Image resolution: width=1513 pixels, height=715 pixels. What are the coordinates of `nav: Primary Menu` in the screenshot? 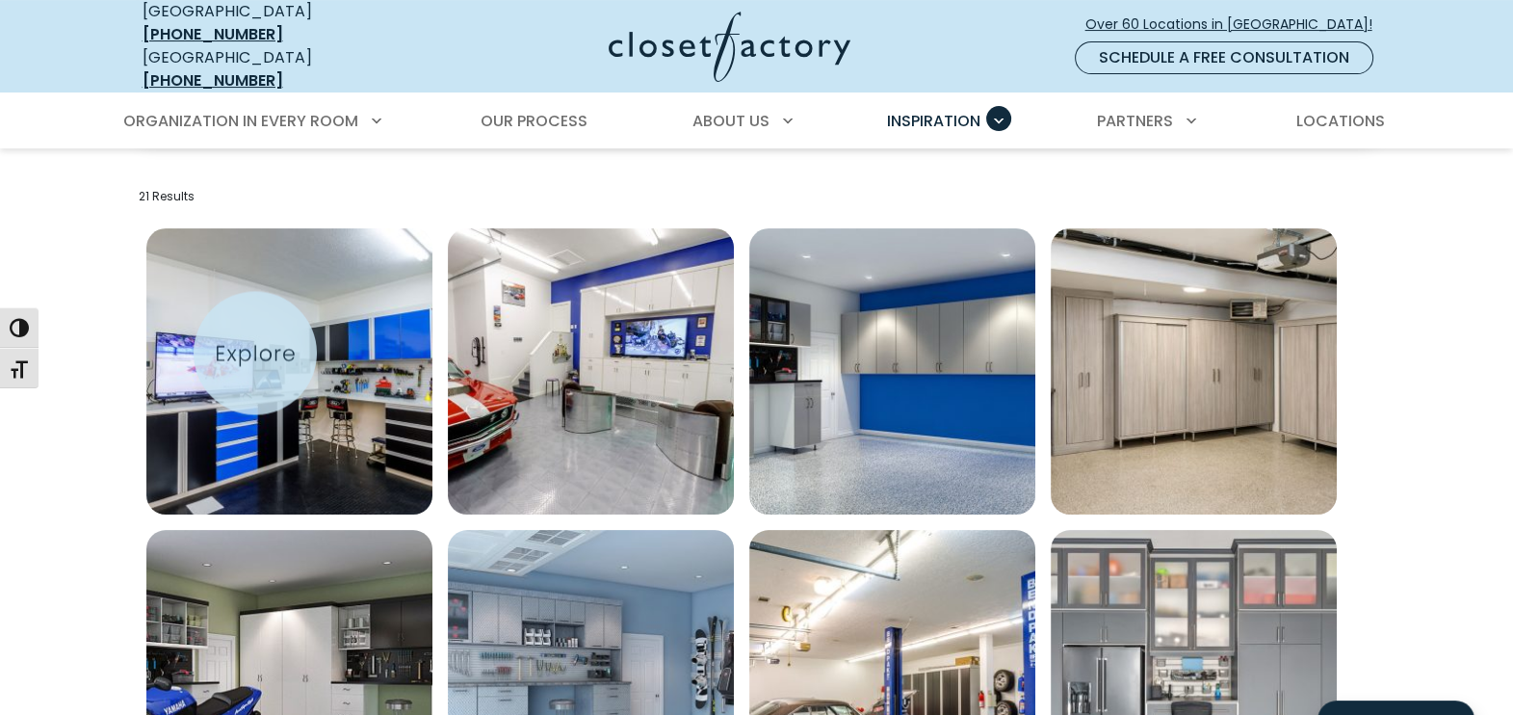 It's located at (757, 121).